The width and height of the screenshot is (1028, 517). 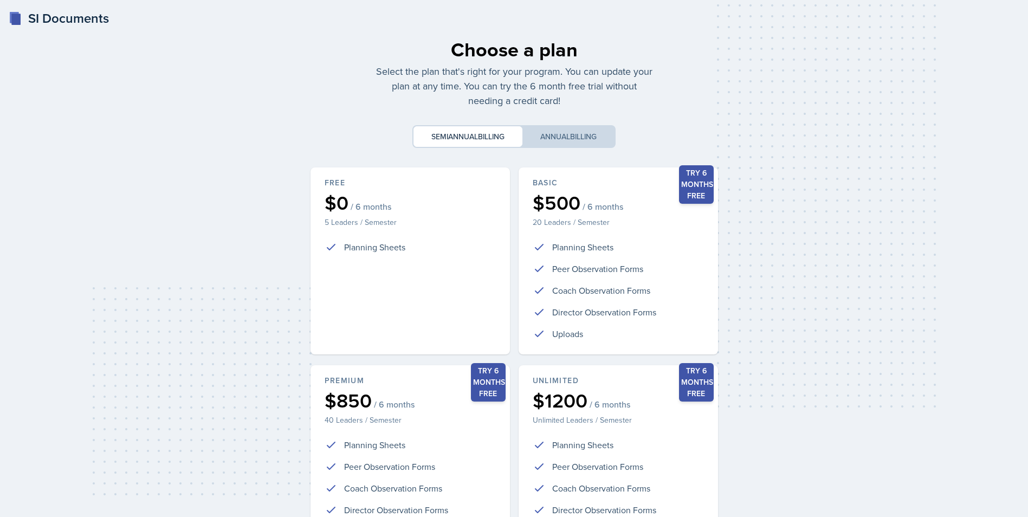 What do you see at coordinates (410, 183) in the screenshot?
I see `div: Free` at bounding box center [410, 183].